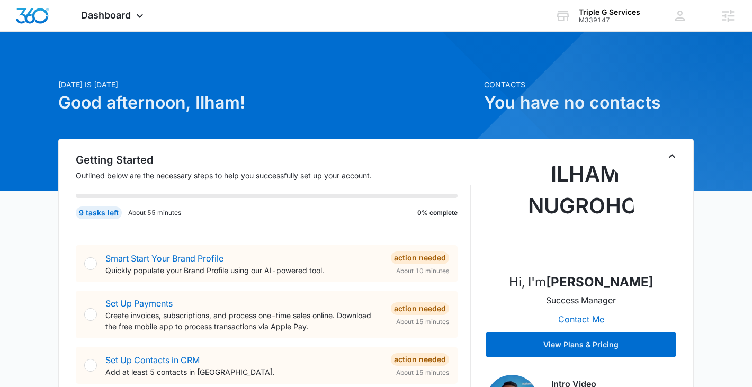  Describe the element at coordinates (21, 32) in the screenshot. I see `img: website_grey.svg` at that location.